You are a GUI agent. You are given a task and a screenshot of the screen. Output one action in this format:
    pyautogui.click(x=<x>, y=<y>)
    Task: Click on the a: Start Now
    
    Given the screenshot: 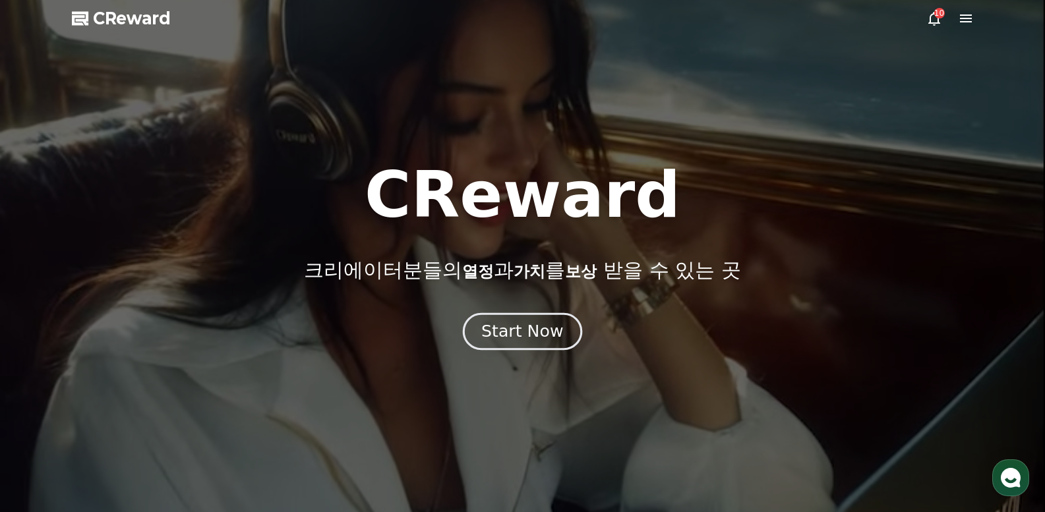 What is the action you would take?
    pyautogui.click(x=522, y=333)
    